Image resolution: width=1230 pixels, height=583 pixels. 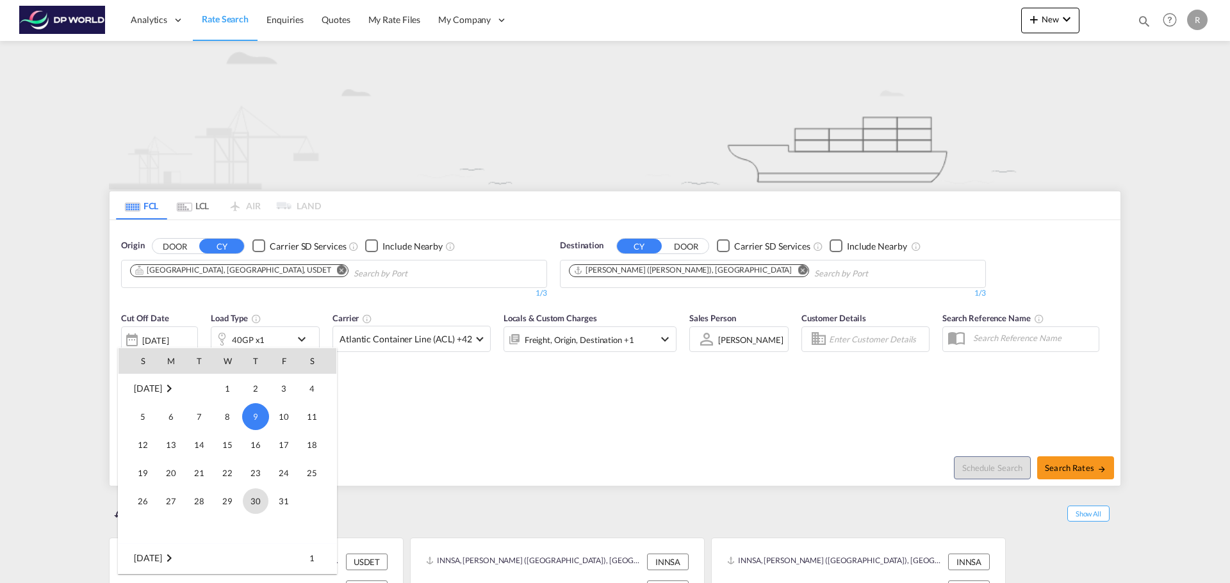 What do you see at coordinates (199, 445) in the screenshot?
I see `td: Tuesday October 14 2025` at bounding box center [199, 445].